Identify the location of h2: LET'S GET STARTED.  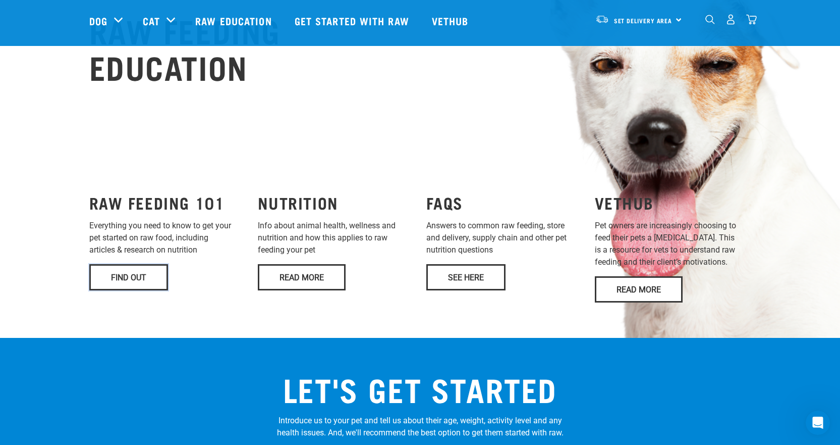
(420, 388).